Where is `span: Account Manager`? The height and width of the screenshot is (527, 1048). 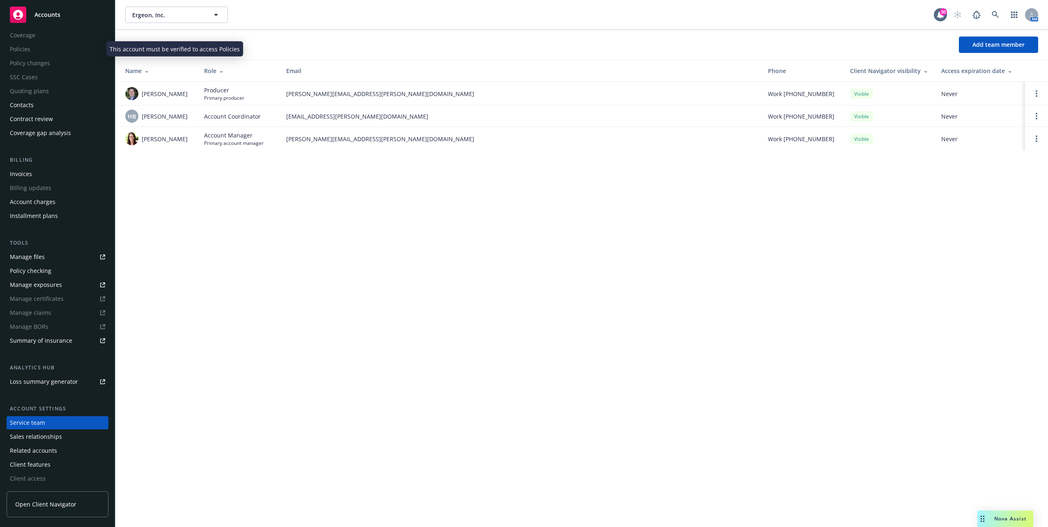
span: Account Manager is located at coordinates (234, 135).